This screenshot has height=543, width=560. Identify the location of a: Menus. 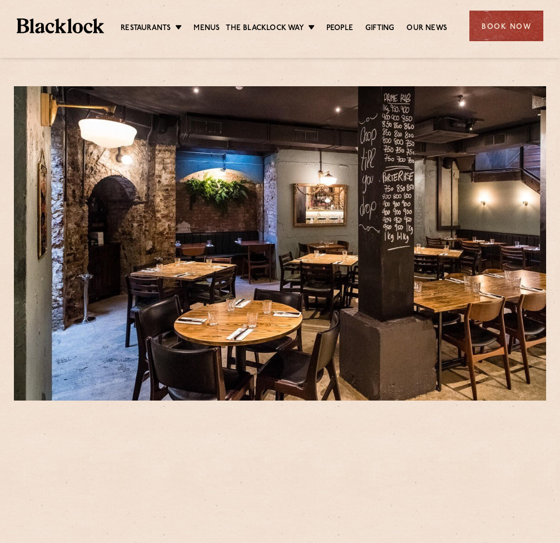
(206, 29).